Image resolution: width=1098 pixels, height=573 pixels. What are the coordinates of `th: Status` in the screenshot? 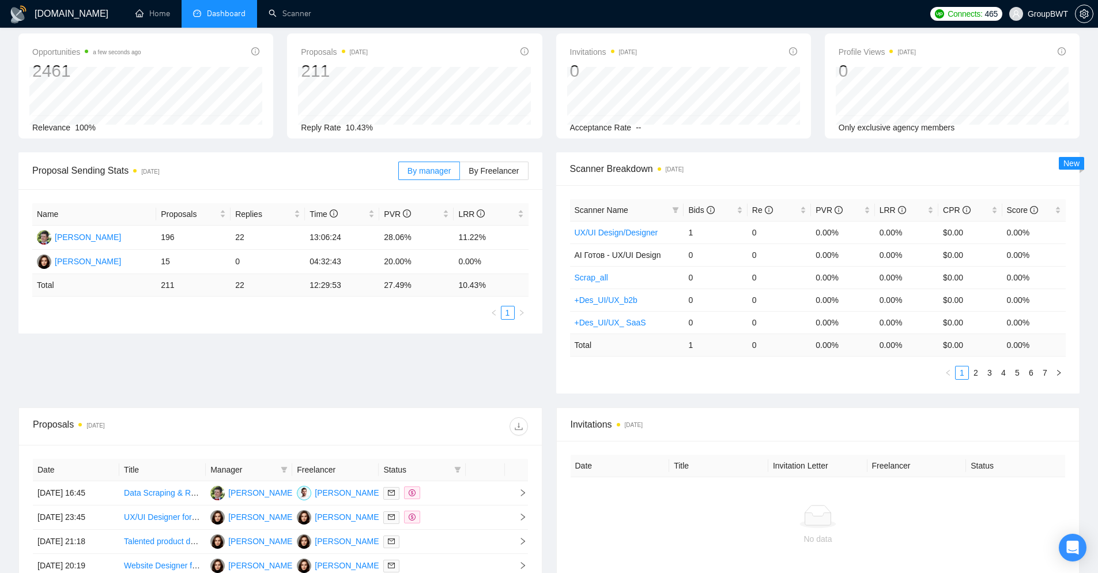 It's located at (1016, 465).